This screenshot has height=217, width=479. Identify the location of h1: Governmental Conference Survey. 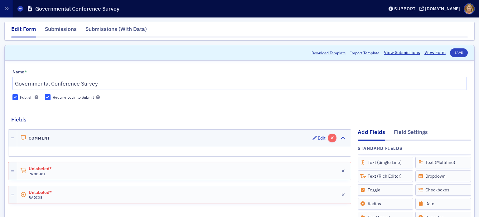
(77, 9).